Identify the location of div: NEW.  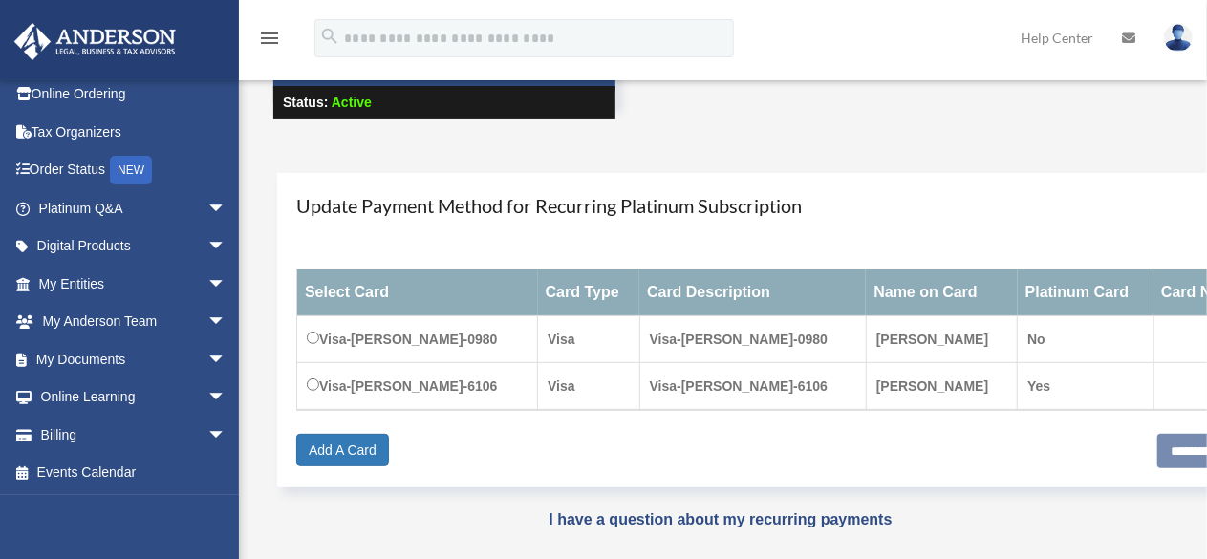
(131, 170).